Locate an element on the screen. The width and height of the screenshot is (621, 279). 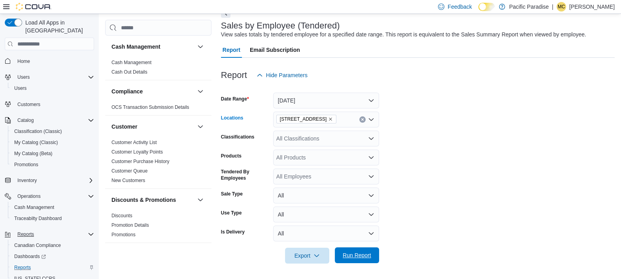
span: Cash Out Details is located at coordinates (129, 72).